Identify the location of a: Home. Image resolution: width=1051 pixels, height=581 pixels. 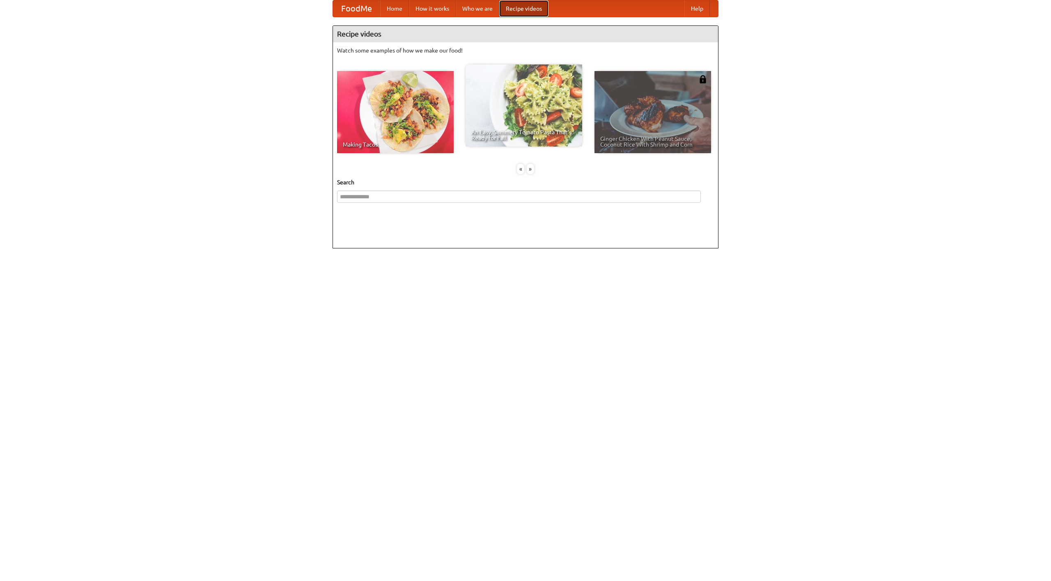
(395, 9).